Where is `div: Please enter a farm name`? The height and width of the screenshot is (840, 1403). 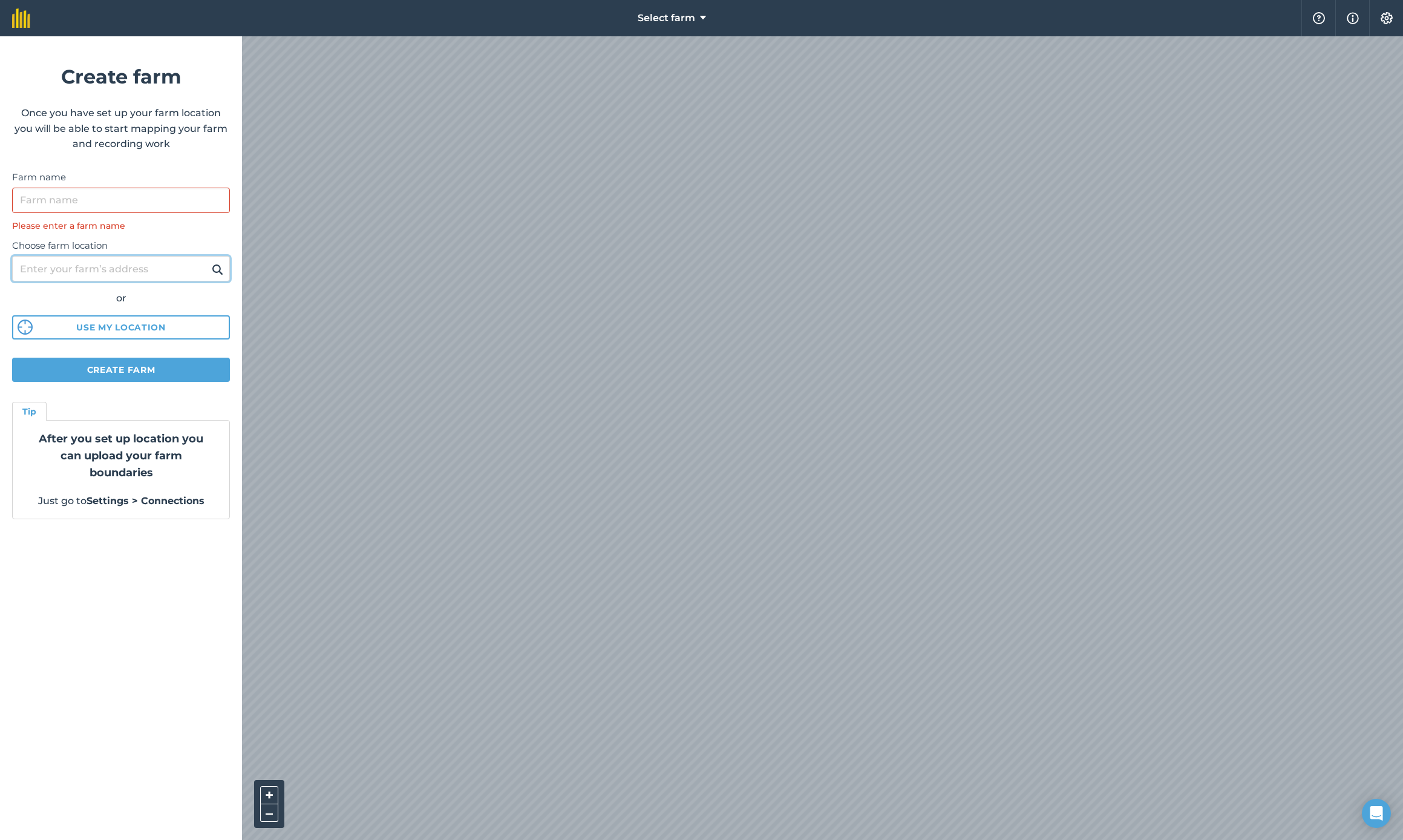 div: Please enter a farm name is located at coordinates (121, 226).